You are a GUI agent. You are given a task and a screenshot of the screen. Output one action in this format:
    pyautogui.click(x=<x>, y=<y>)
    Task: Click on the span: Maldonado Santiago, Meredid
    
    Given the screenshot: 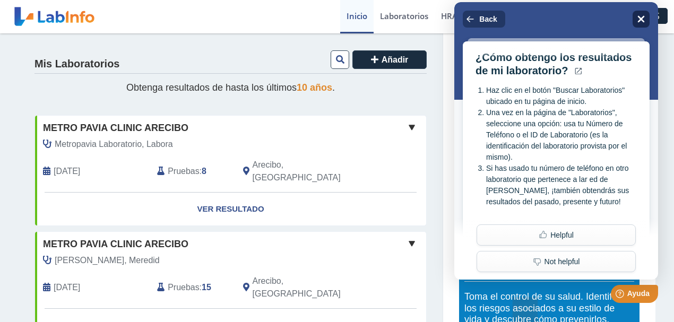 What is the action you would take?
    pyautogui.click(x=107, y=261)
    